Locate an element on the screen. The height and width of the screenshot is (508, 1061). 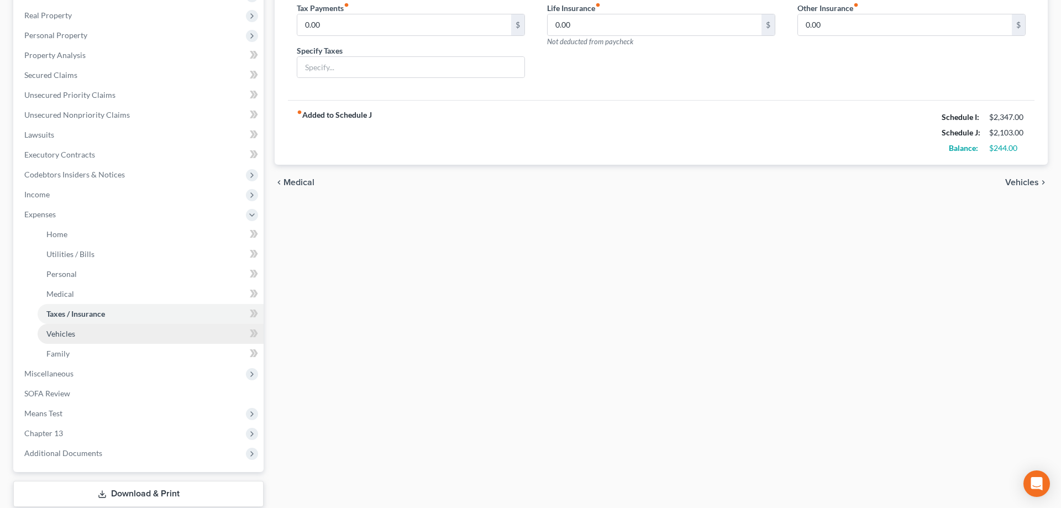
a: Executory Contracts is located at coordinates (139, 155).